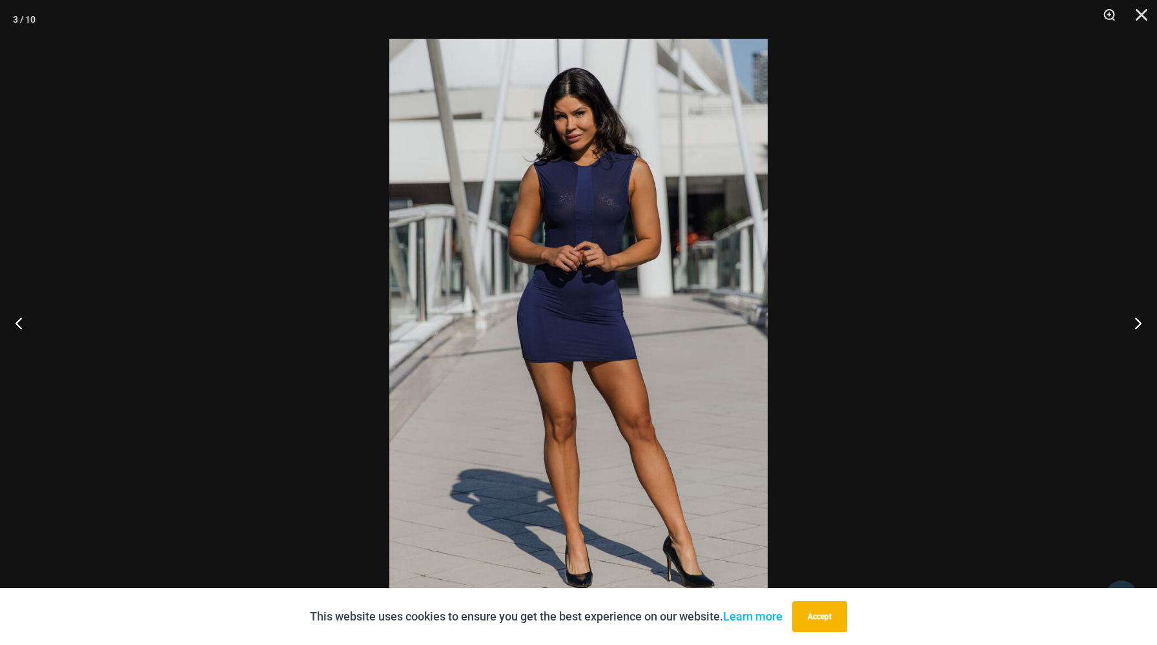 The height and width of the screenshot is (645, 1157). What do you see at coordinates (579, 322) in the screenshot?
I see `img: Desire Me Navy 5192 Dress 05` at bounding box center [579, 322].